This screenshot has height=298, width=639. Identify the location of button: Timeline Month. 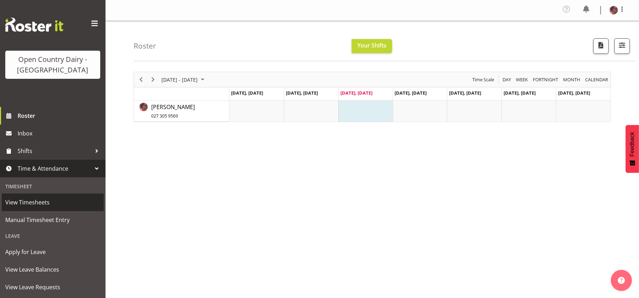
(572, 80).